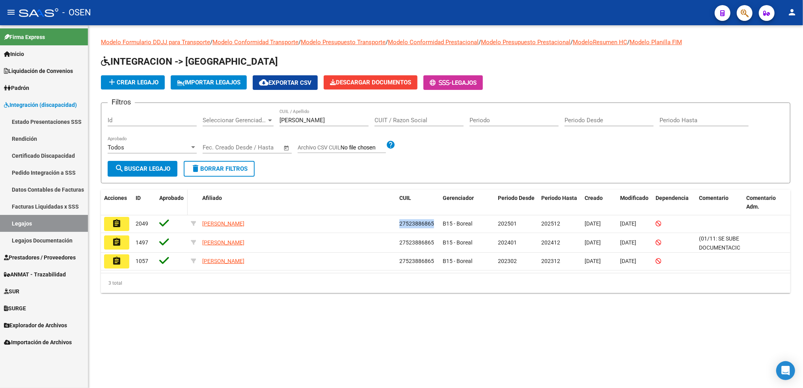 The height and width of the screenshot is (388, 803). What do you see at coordinates (256, 42) in the screenshot?
I see `a: Modelo Conformidad Transporte` at bounding box center [256, 42].